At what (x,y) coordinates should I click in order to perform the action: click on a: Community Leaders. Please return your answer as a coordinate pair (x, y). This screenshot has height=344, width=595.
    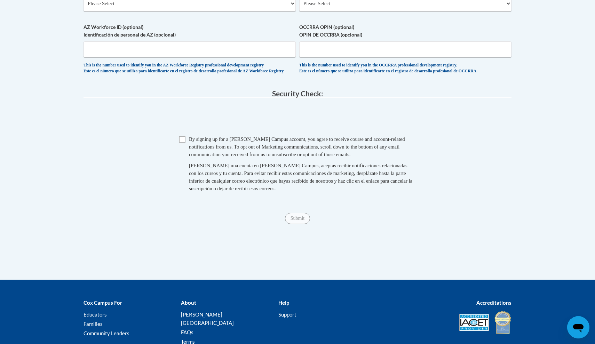
    Looking at the image, I should click on (106, 333).